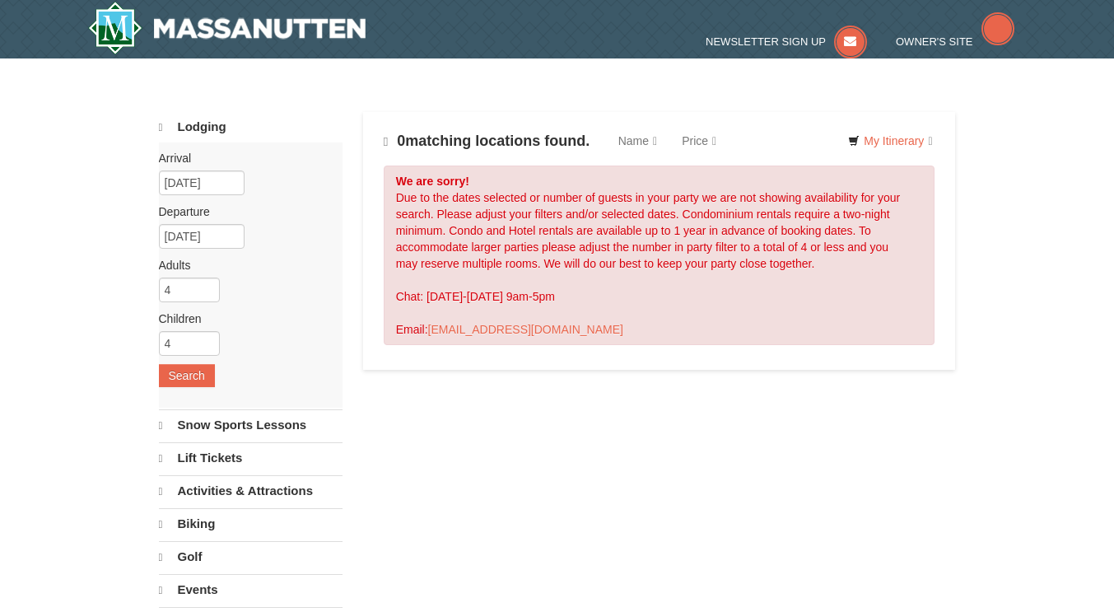 The height and width of the screenshot is (612, 1114). Describe the element at coordinates (637, 141) in the screenshot. I see `a: Name` at that location.